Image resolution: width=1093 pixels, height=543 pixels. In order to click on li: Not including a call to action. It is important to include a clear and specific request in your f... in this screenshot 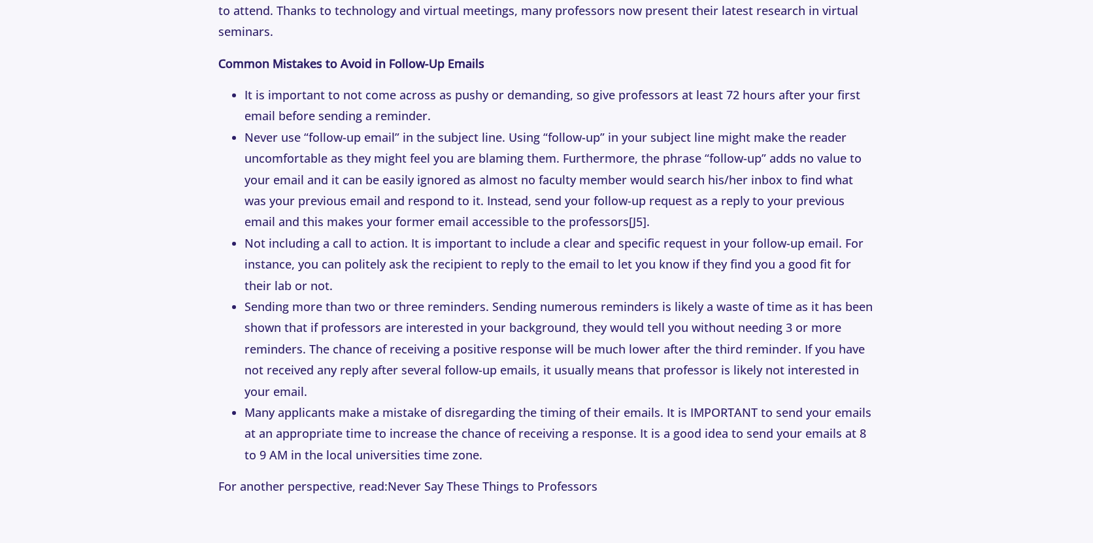, I will do `click(559, 264)`.